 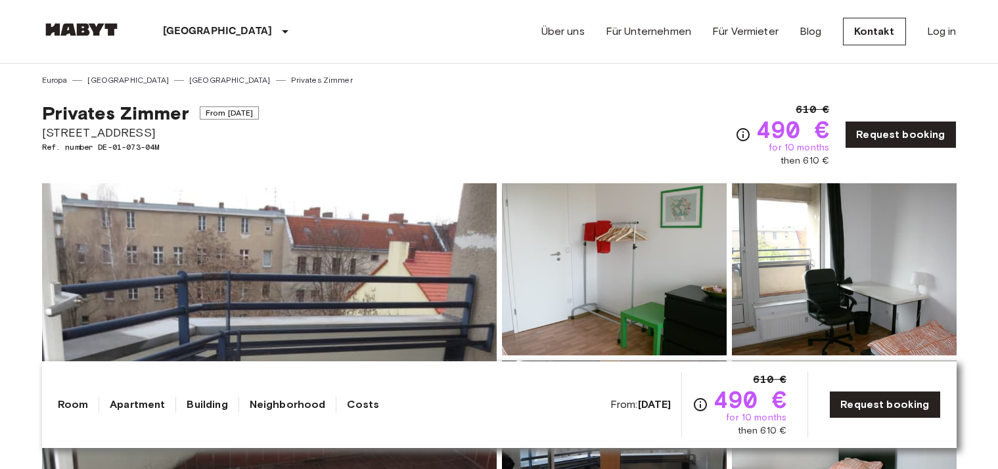 I want to click on img: Habyt, so click(x=81, y=30).